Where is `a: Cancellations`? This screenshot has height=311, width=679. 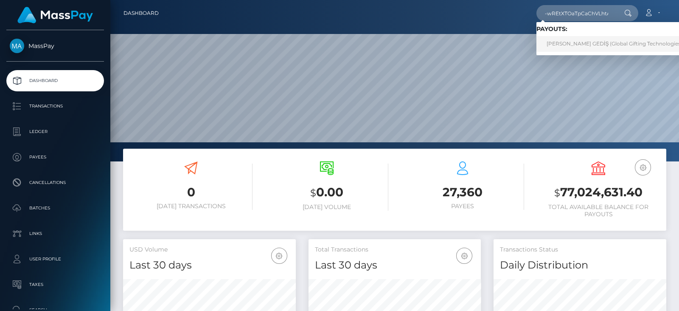 a: Cancellations is located at coordinates (55, 183).